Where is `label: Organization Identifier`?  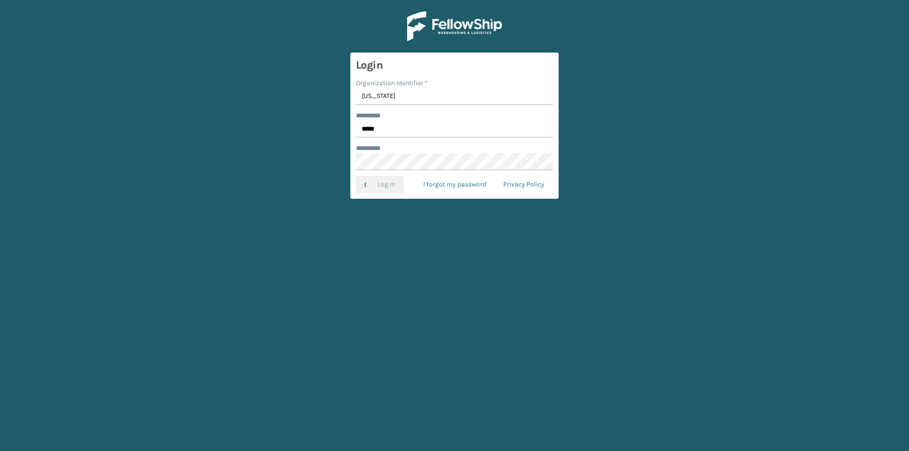 label: Organization Identifier is located at coordinates (391, 83).